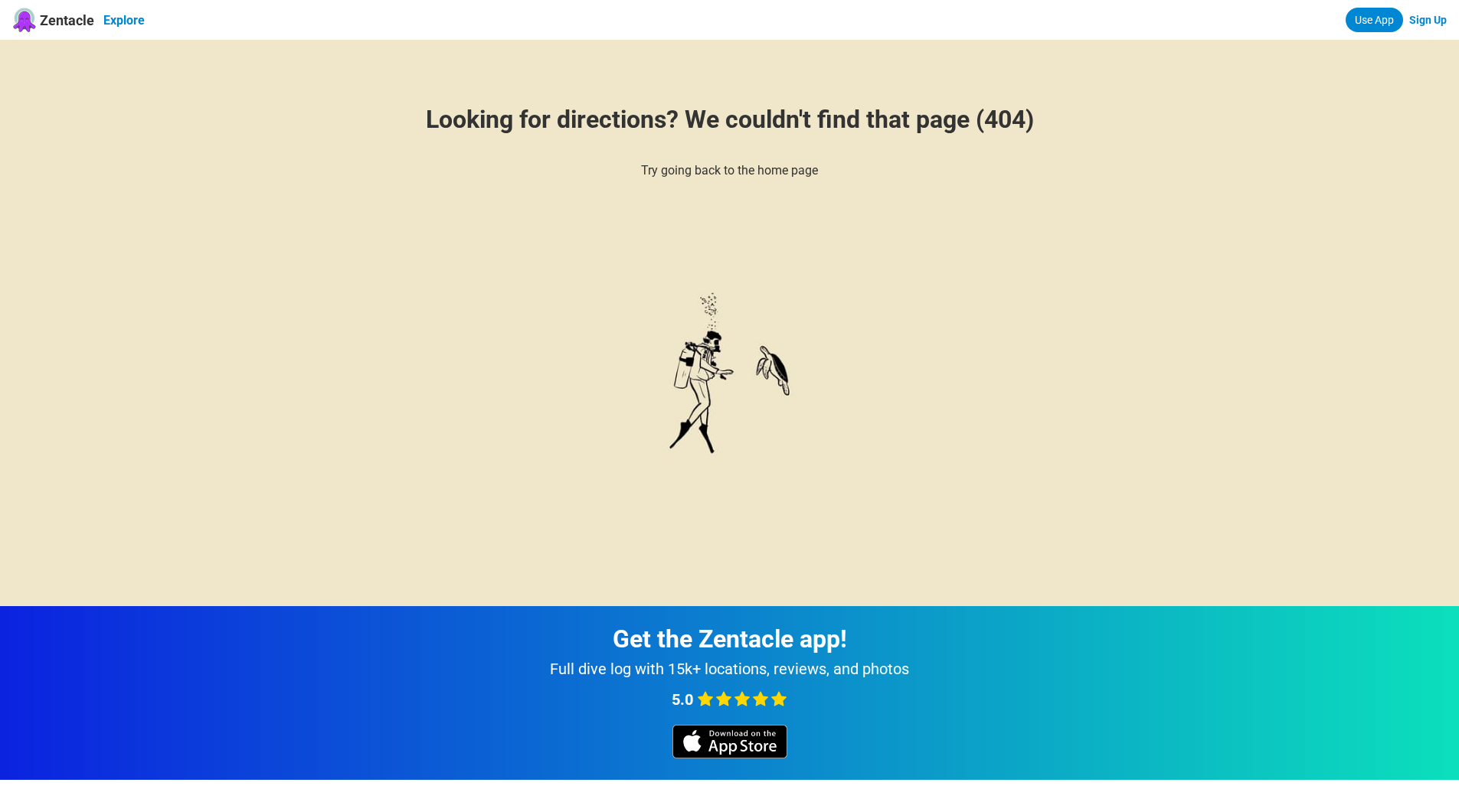 This screenshot has height=789, width=1459. What do you see at coordinates (1374, 20) in the screenshot?
I see `a: Use App` at bounding box center [1374, 20].